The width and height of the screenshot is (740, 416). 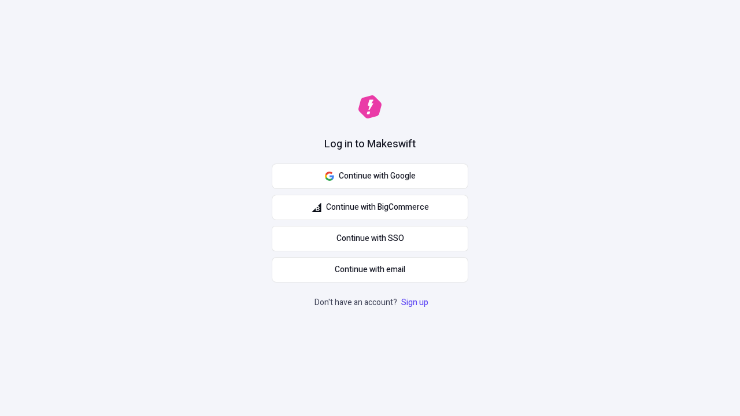 I want to click on p: Don't have an account?, so click(x=372, y=303).